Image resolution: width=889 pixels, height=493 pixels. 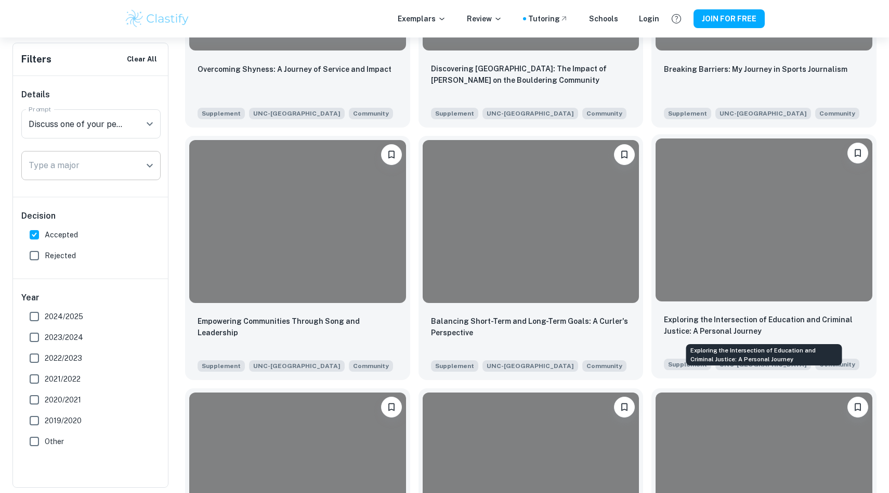 What do you see at coordinates (649, 19) in the screenshot?
I see `div: Login` at bounding box center [649, 19].